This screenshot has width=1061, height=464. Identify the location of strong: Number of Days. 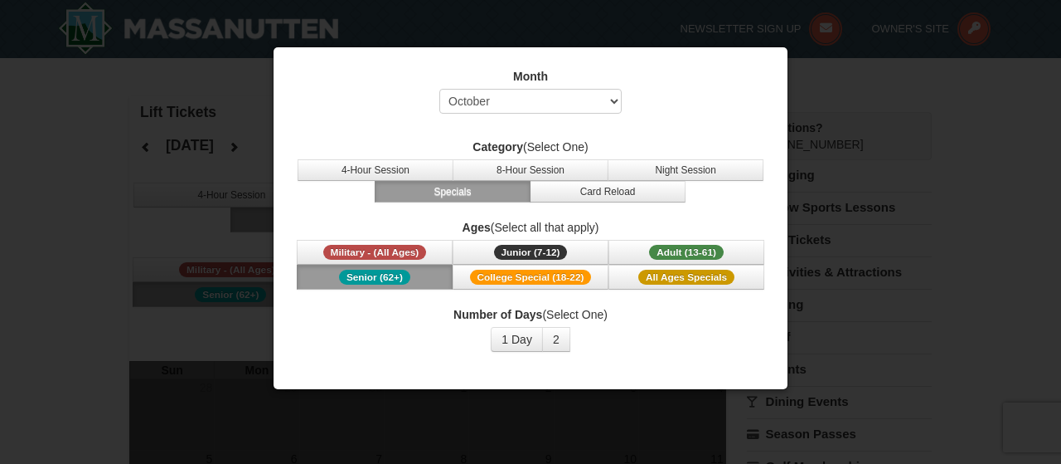
(498, 314).